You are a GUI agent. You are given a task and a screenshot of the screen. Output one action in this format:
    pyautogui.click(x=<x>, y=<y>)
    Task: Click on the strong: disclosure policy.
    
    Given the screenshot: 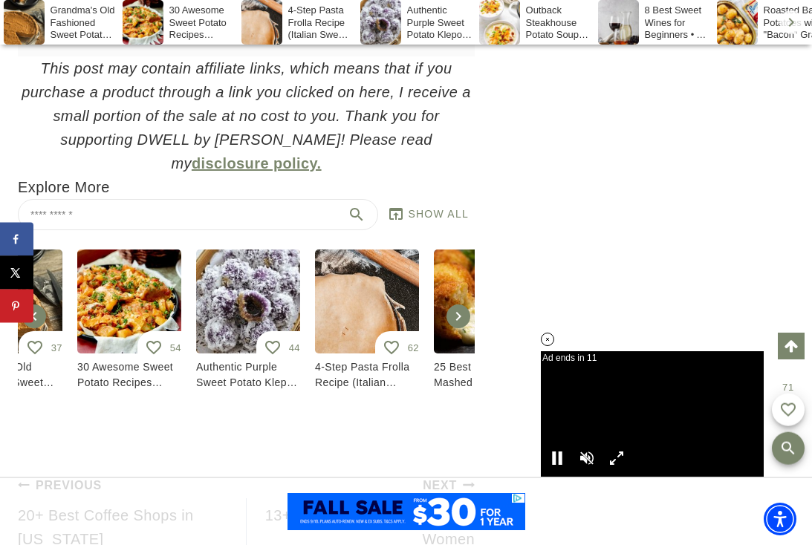 What is the action you would take?
    pyautogui.click(x=256, y=163)
    